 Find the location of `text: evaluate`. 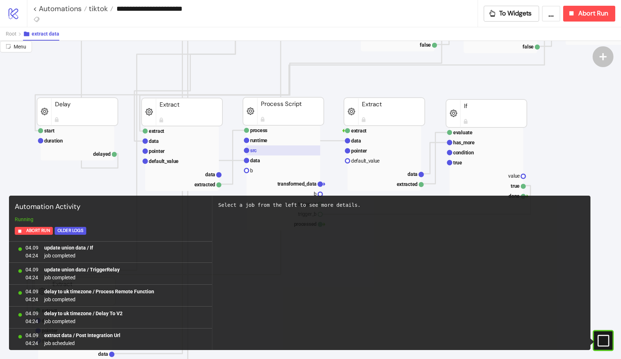

text: evaluate is located at coordinates (463, 133).